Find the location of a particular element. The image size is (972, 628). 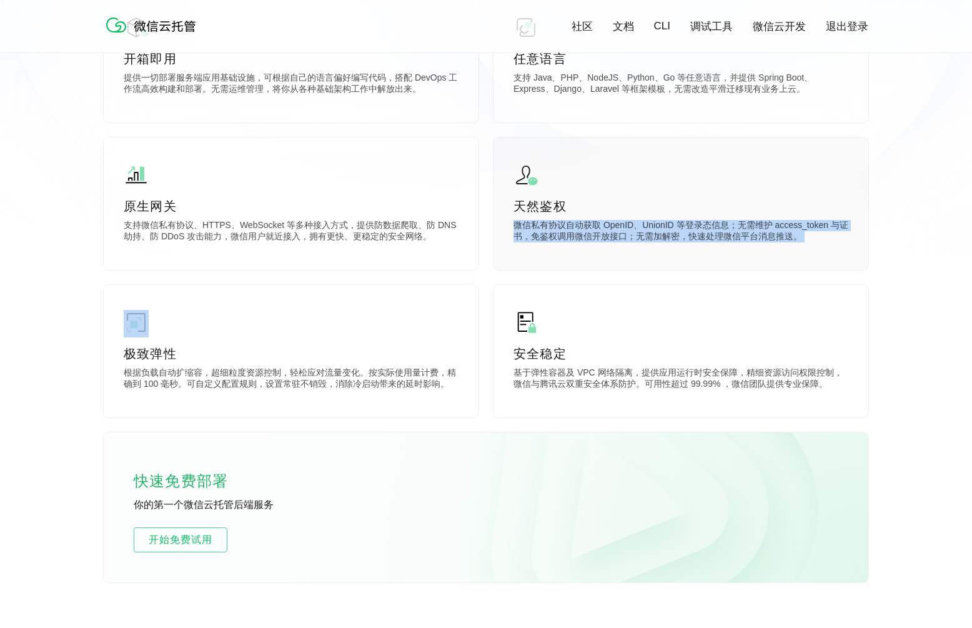

p: 基于弹性容器及 VPC 网络隔离，提供应用运行时安全保障，精细资源访问权限控制，微信与腾讯云双重安全体系防护。可用性超过 99.99% ，微信团队提供专业保障。 is located at coordinates (681, 380).